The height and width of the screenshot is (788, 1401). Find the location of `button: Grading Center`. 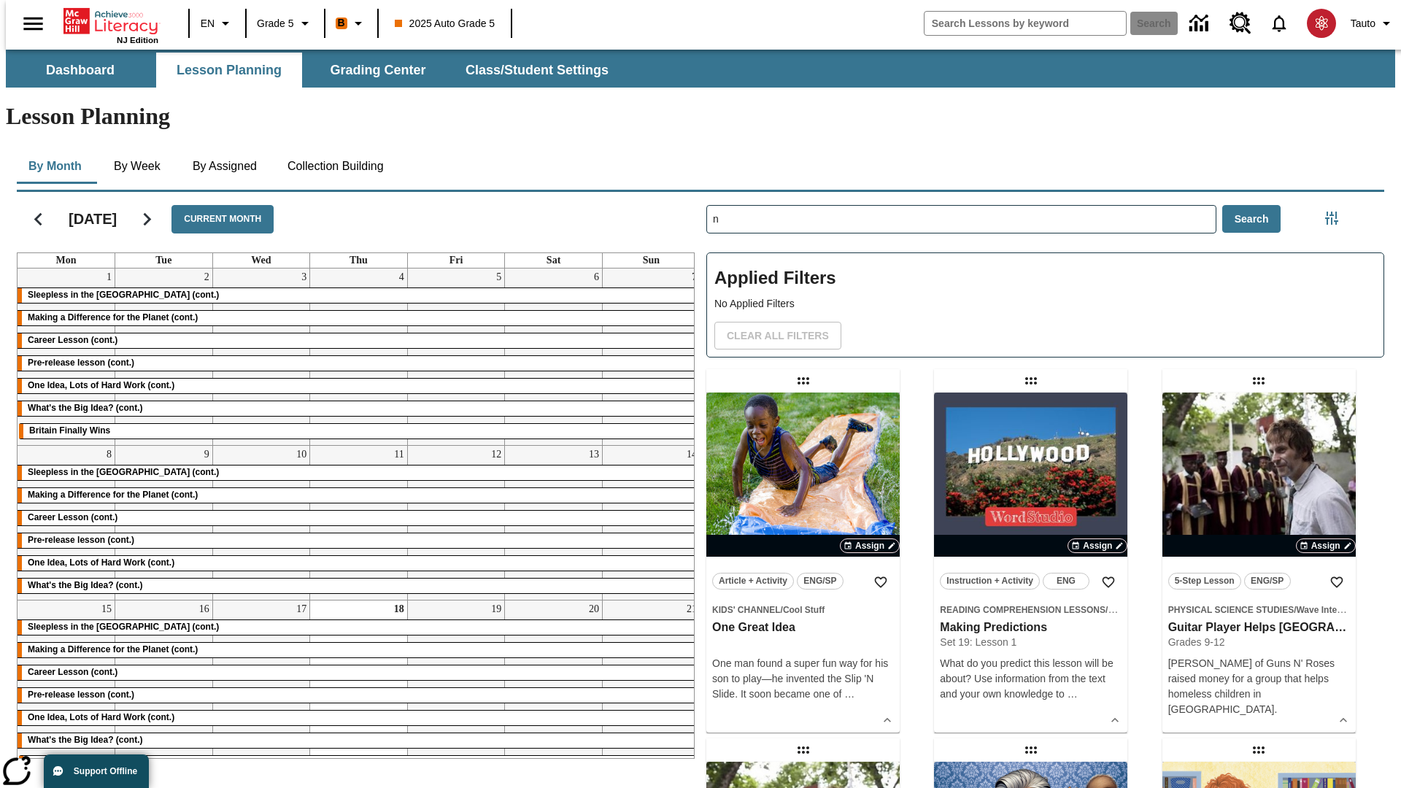

button: Grading Center is located at coordinates (378, 70).